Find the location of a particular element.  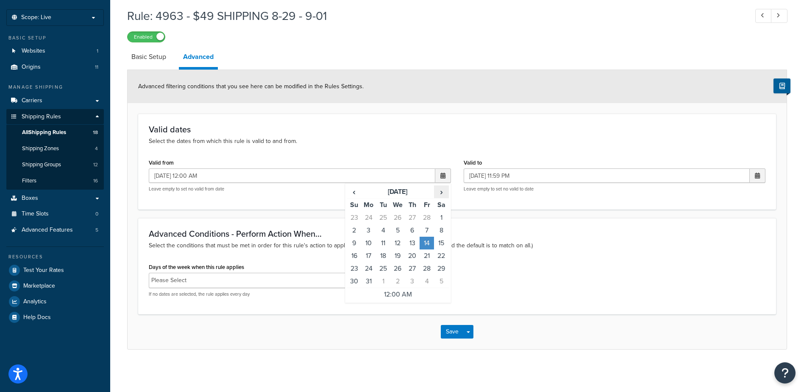

span: Advanced Features is located at coordinates (47, 230).